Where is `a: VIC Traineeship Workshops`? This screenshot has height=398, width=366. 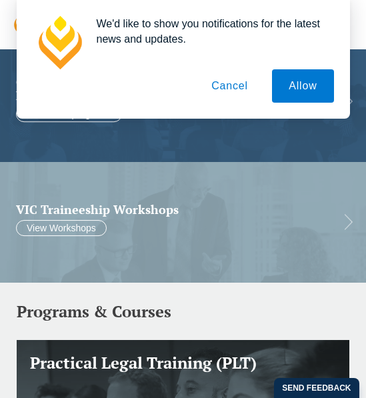
a: VIC Traineeship Workshops is located at coordinates (172, 210).